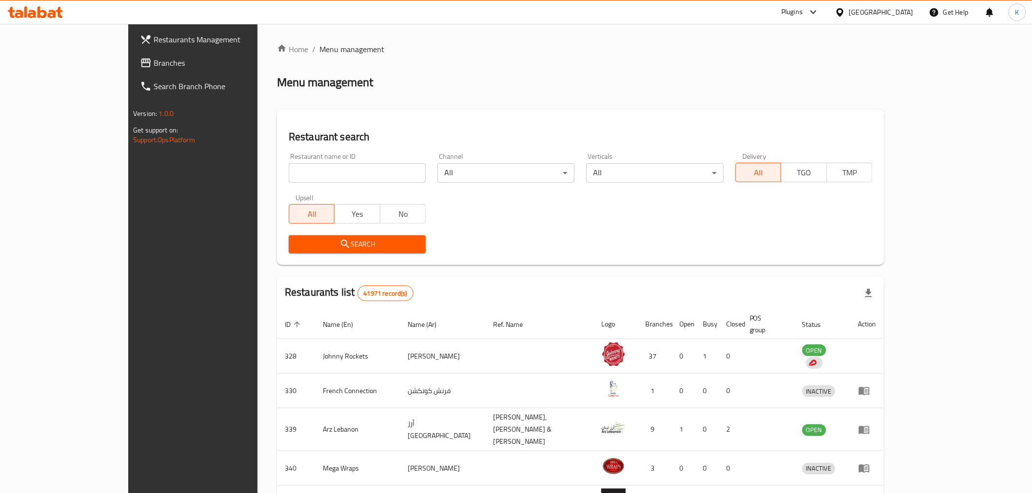 This screenshot has width=1032, height=493. I want to click on label: Upsell, so click(304, 198).